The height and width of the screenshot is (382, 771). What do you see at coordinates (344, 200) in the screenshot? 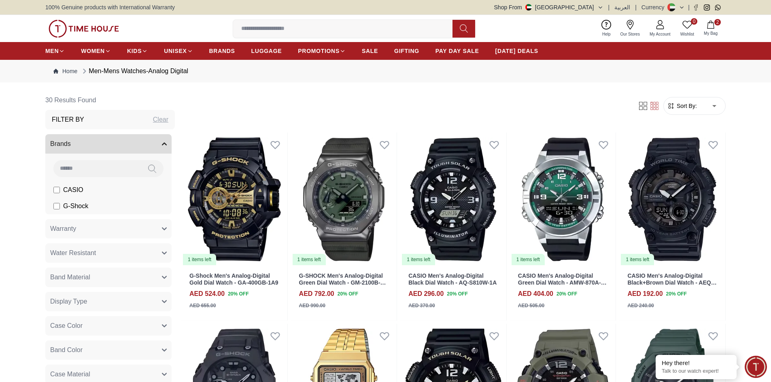
I see `a: G-SHOCK Men's Analog-Digital Green Dial Watch - GM-2100B-3ADR1 items left` at bounding box center [344, 200].